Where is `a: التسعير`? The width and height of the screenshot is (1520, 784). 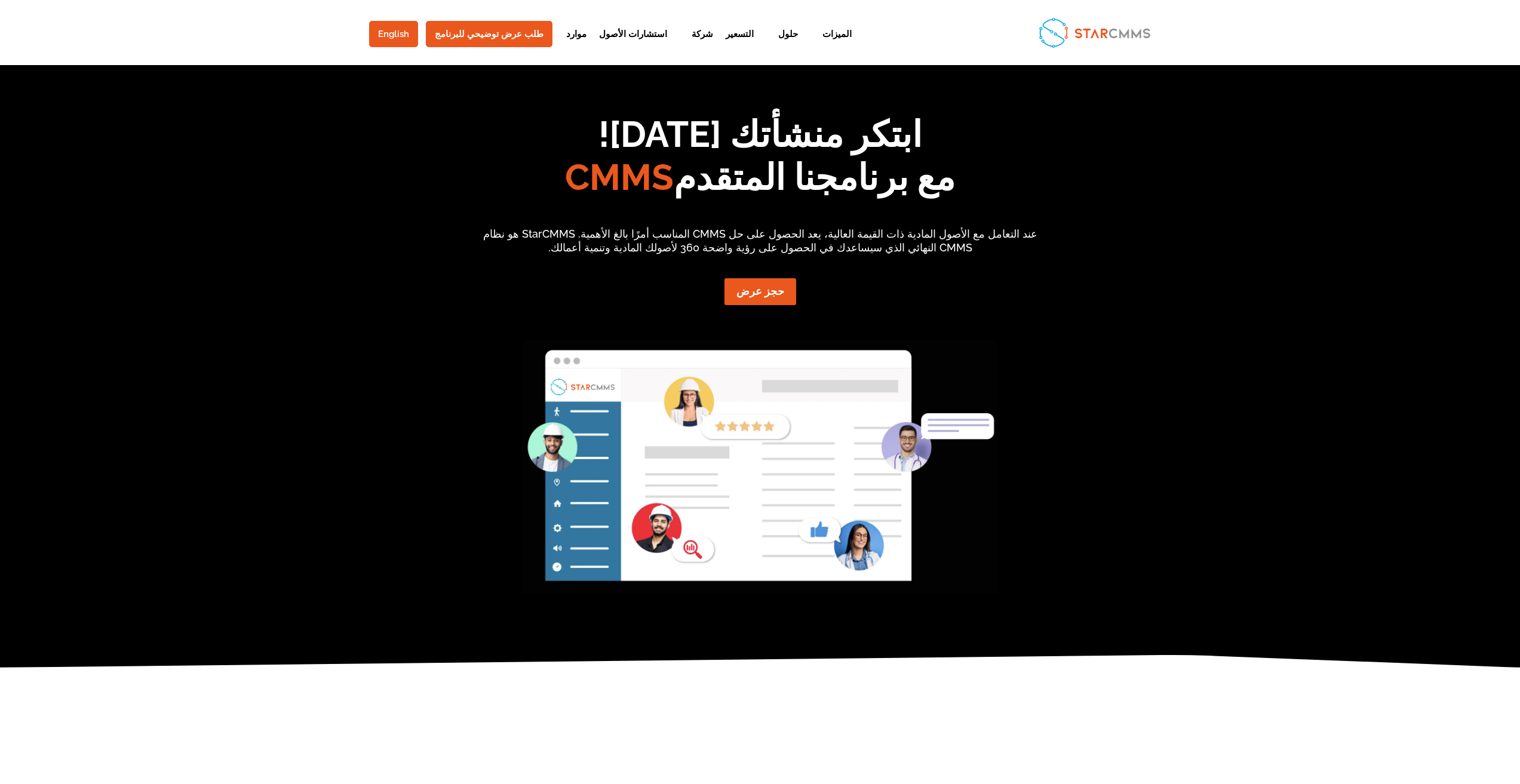 a: التسعير is located at coordinates (740, 44).